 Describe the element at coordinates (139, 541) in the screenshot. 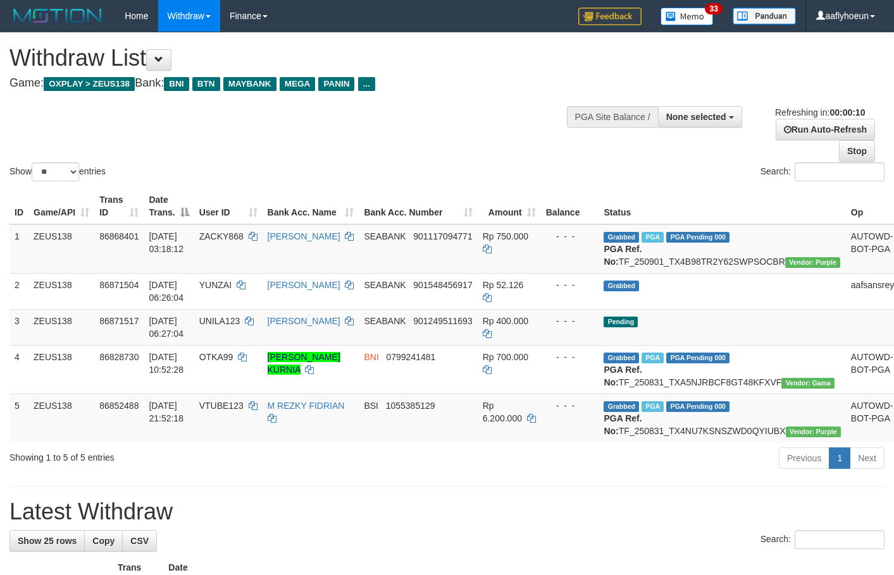

I see `span: CSV` at that location.